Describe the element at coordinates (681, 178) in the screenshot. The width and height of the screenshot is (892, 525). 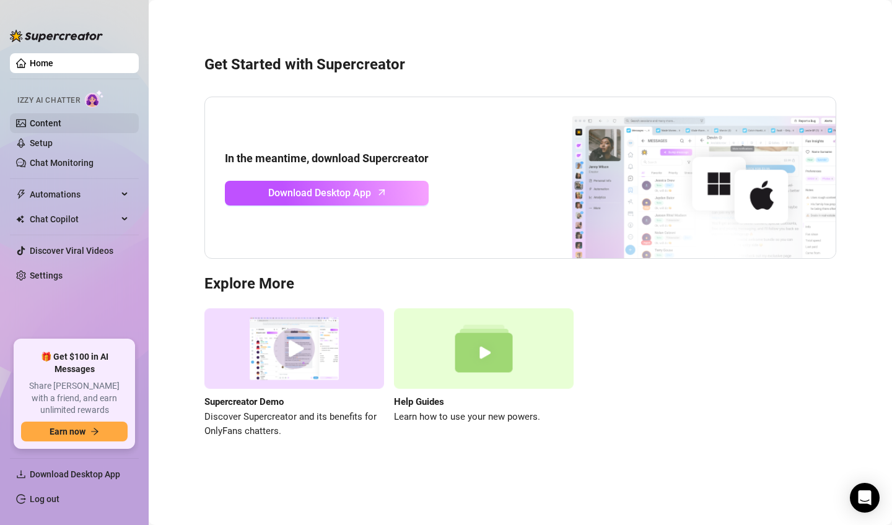
I see `img: download app` at that location.